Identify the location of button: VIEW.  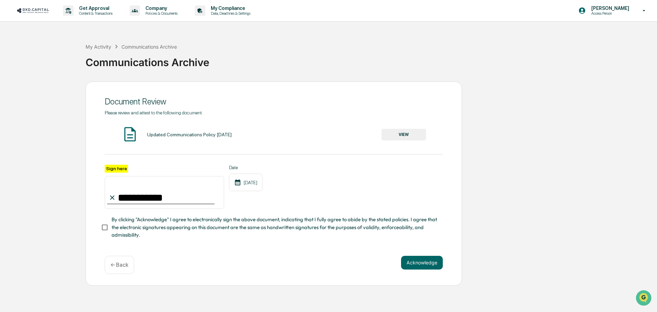
(404, 134).